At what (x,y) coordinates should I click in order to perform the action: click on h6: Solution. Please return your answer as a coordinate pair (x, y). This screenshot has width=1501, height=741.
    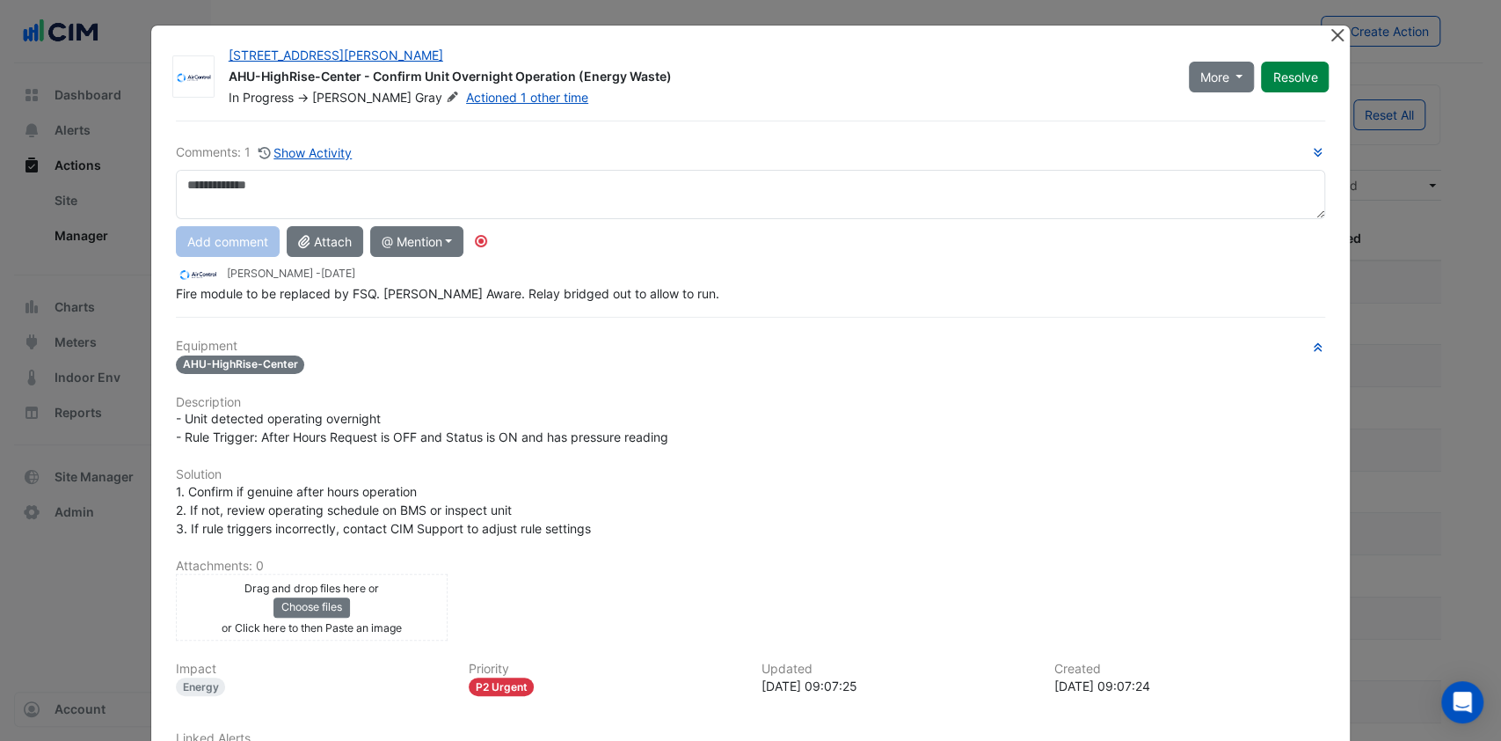
    Looking at the image, I should click on (751, 474).